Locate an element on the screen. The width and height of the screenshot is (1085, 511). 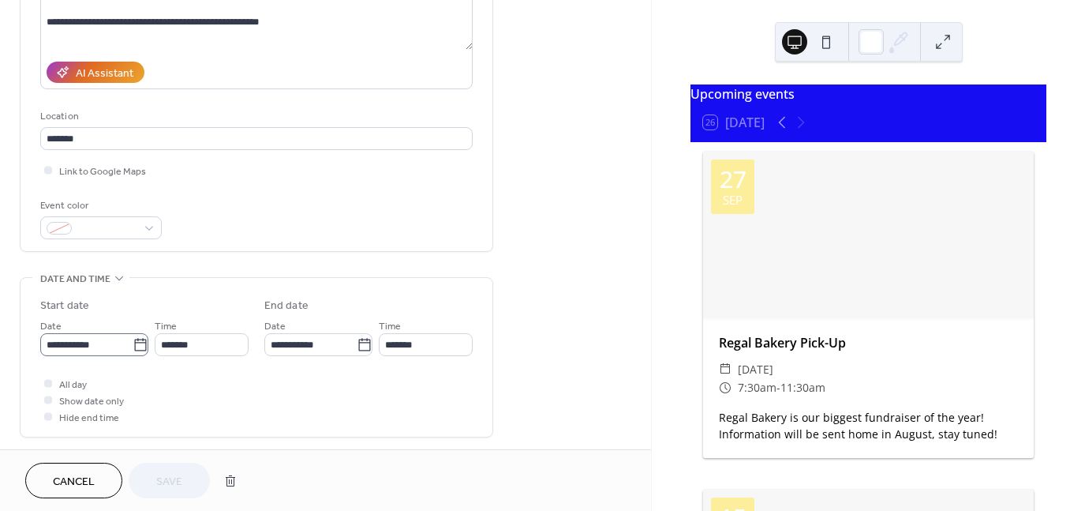
div: Upcoming events is located at coordinates (868, 94).